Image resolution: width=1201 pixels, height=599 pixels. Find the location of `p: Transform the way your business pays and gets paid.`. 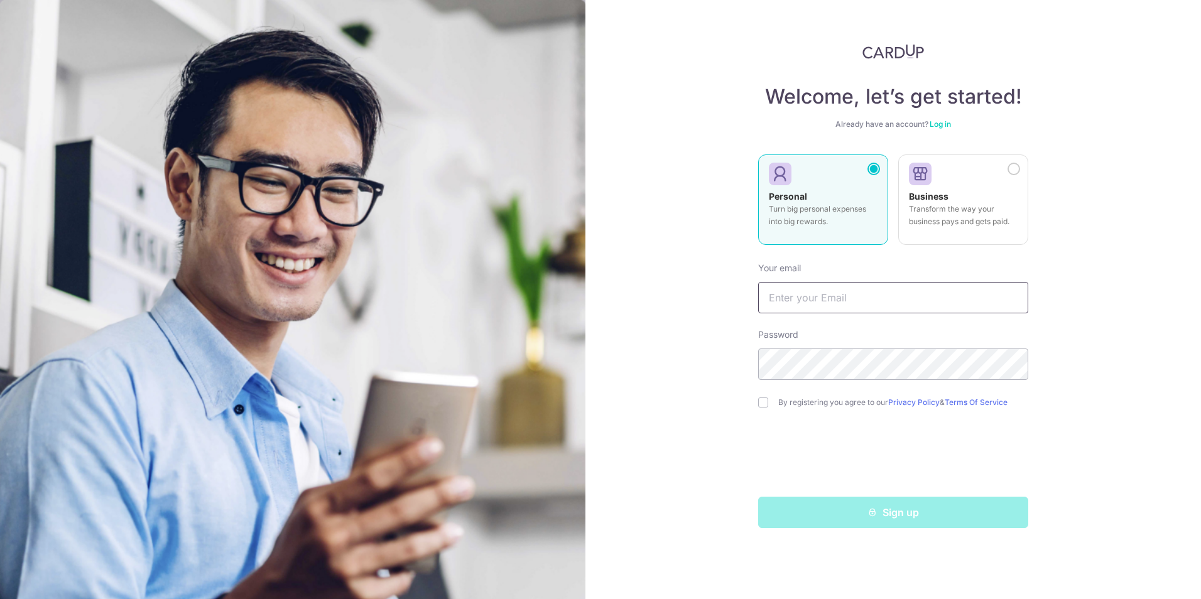

p: Transform the way your business pays and gets paid. is located at coordinates (963, 215).